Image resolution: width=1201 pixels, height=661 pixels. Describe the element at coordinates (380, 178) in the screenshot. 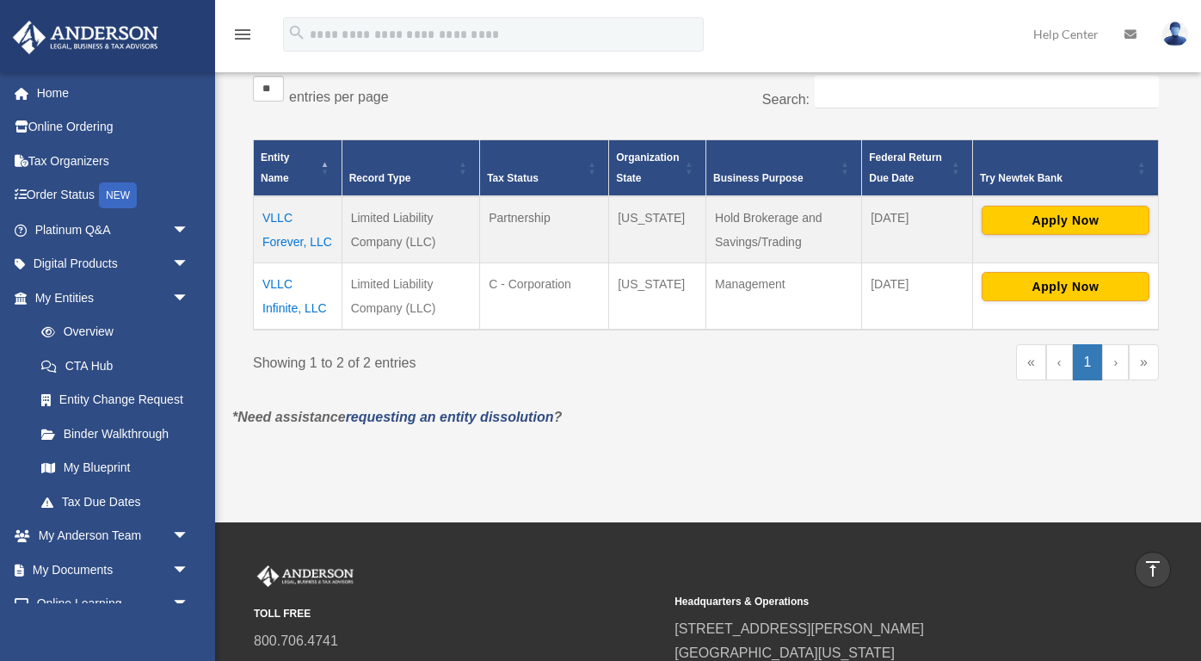

I see `span: Record Type` at that location.